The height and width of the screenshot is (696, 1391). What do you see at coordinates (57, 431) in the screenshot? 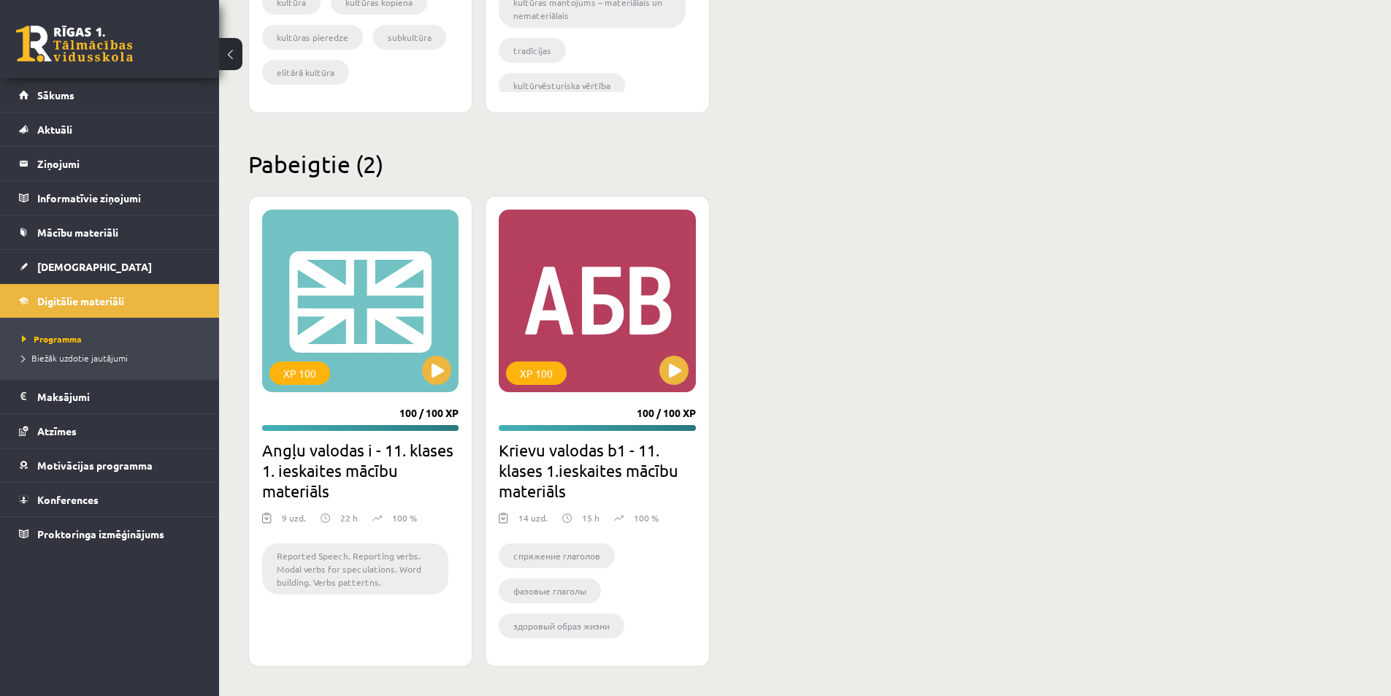
I see `span: Atzīmes` at bounding box center [57, 431].